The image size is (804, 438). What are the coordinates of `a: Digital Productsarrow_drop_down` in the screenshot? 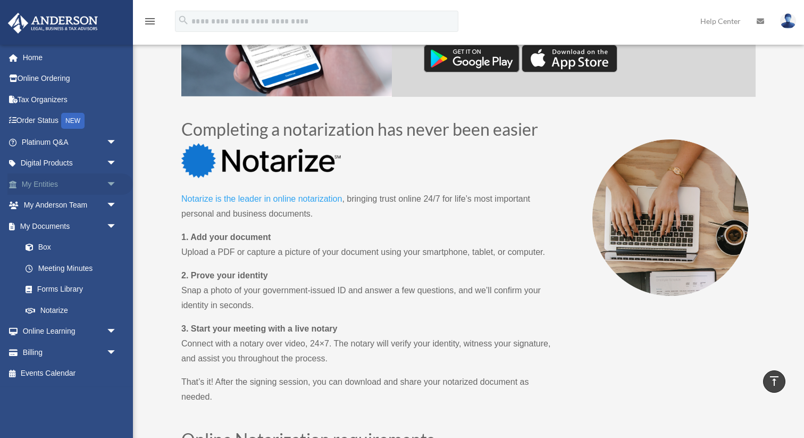 It's located at (70, 163).